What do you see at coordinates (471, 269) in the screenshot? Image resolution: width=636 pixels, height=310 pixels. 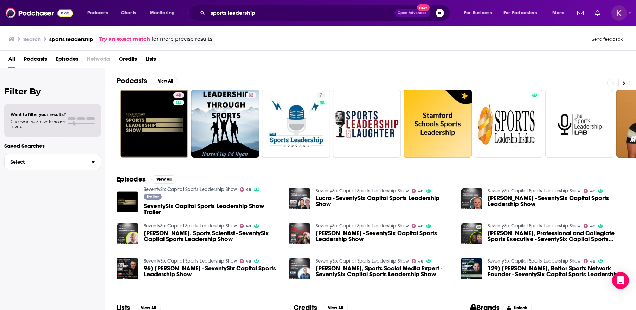 I see `img: 129) Matt Deutsch, Bettor Sports Network Founder - SeventySix Capital Sports Leadership Show` at bounding box center [471, 269].